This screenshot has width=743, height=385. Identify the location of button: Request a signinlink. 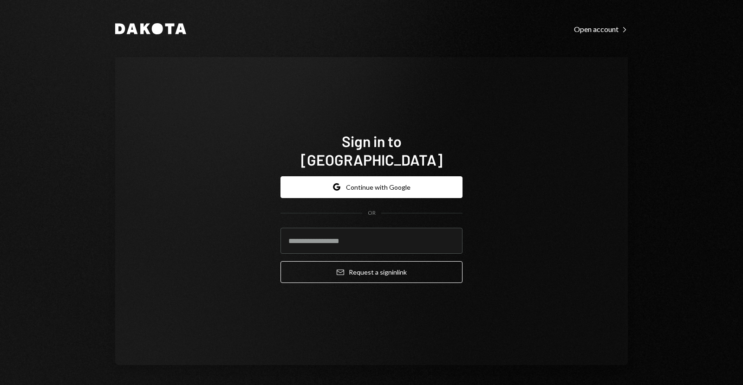
(372, 272).